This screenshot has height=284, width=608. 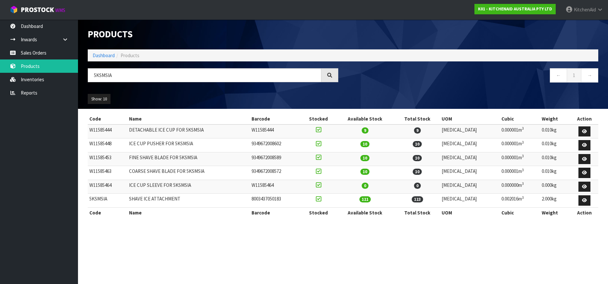 What do you see at coordinates (555, 201) in the screenshot?
I see `td: 2.000kg` at bounding box center [555, 201].